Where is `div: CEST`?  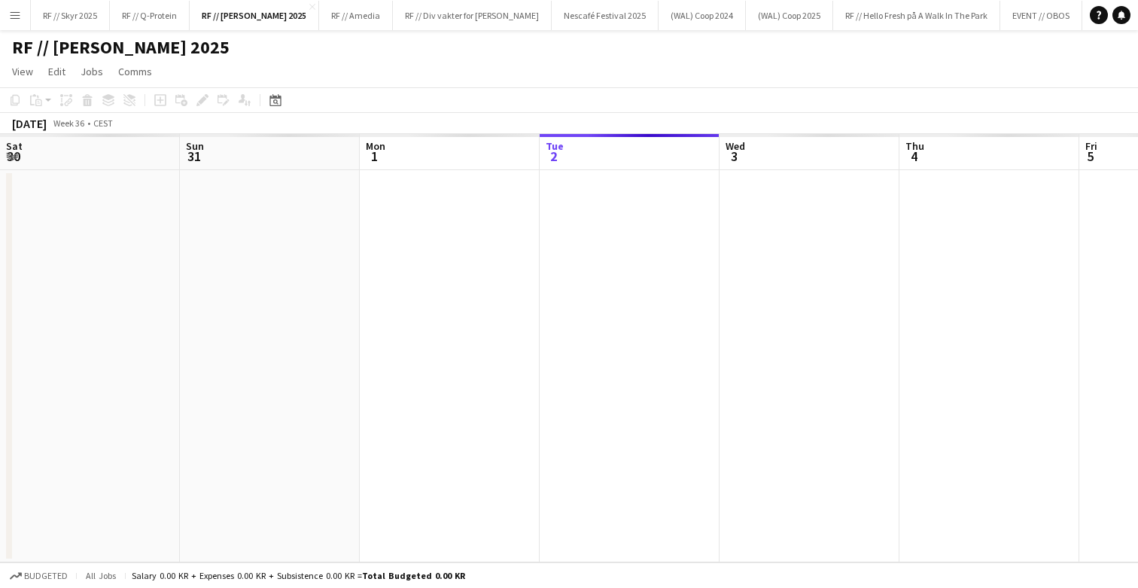 div: CEST is located at coordinates (103, 123).